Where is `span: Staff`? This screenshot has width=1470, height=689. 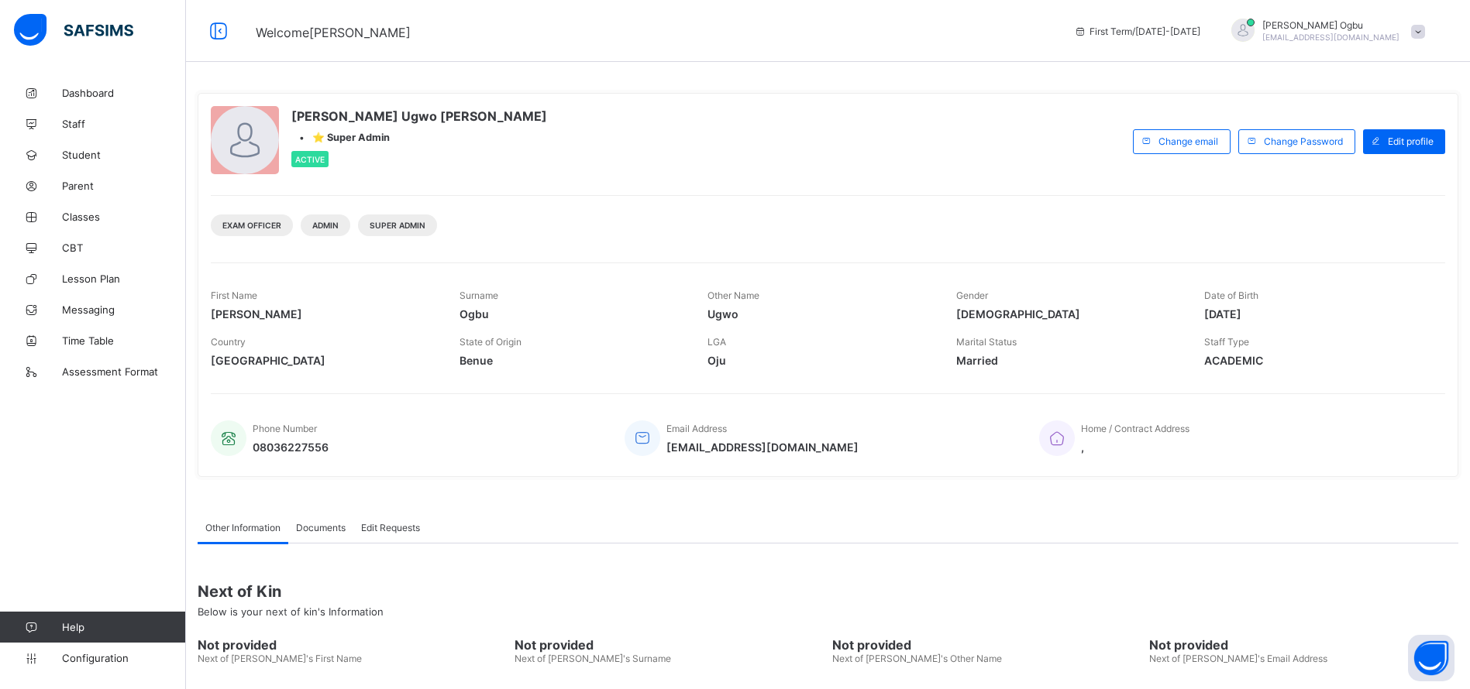
span: Staff is located at coordinates (124, 124).